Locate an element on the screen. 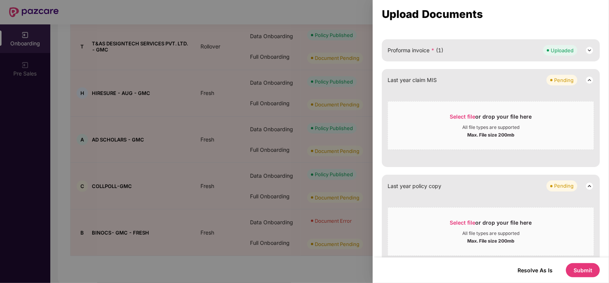 The width and height of the screenshot is (609, 283). span: Last year policy copy is located at coordinates (414, 186).